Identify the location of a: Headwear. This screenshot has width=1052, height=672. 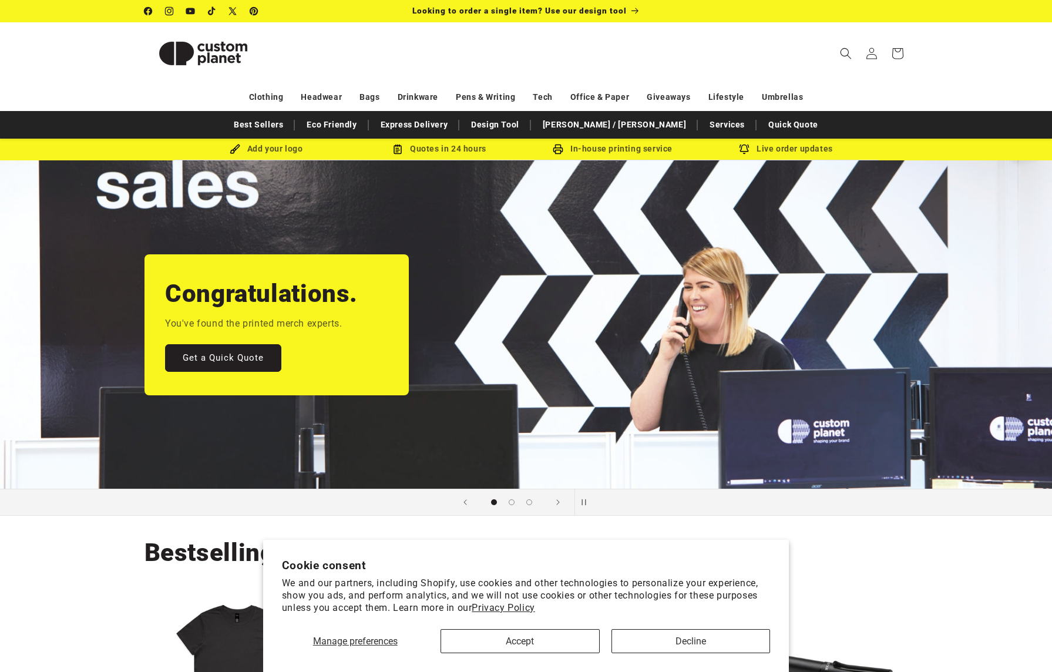
(321, 97).